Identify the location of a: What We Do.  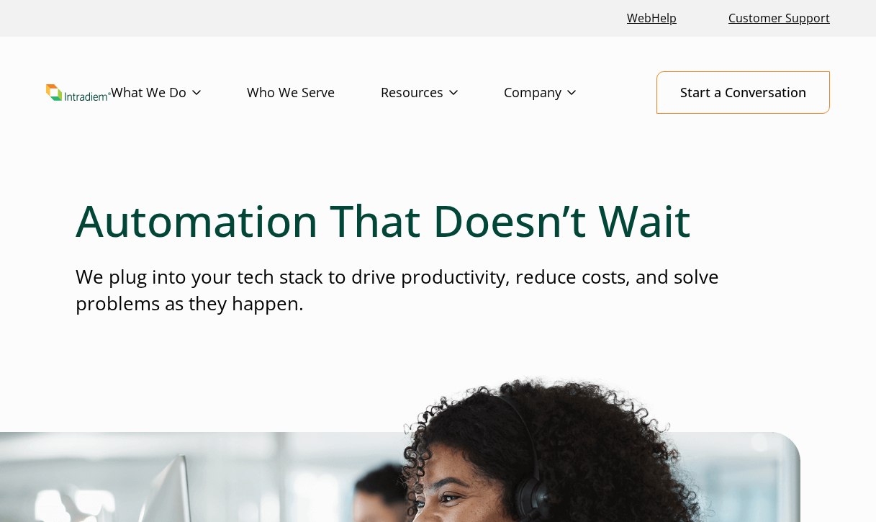
(179, 93).